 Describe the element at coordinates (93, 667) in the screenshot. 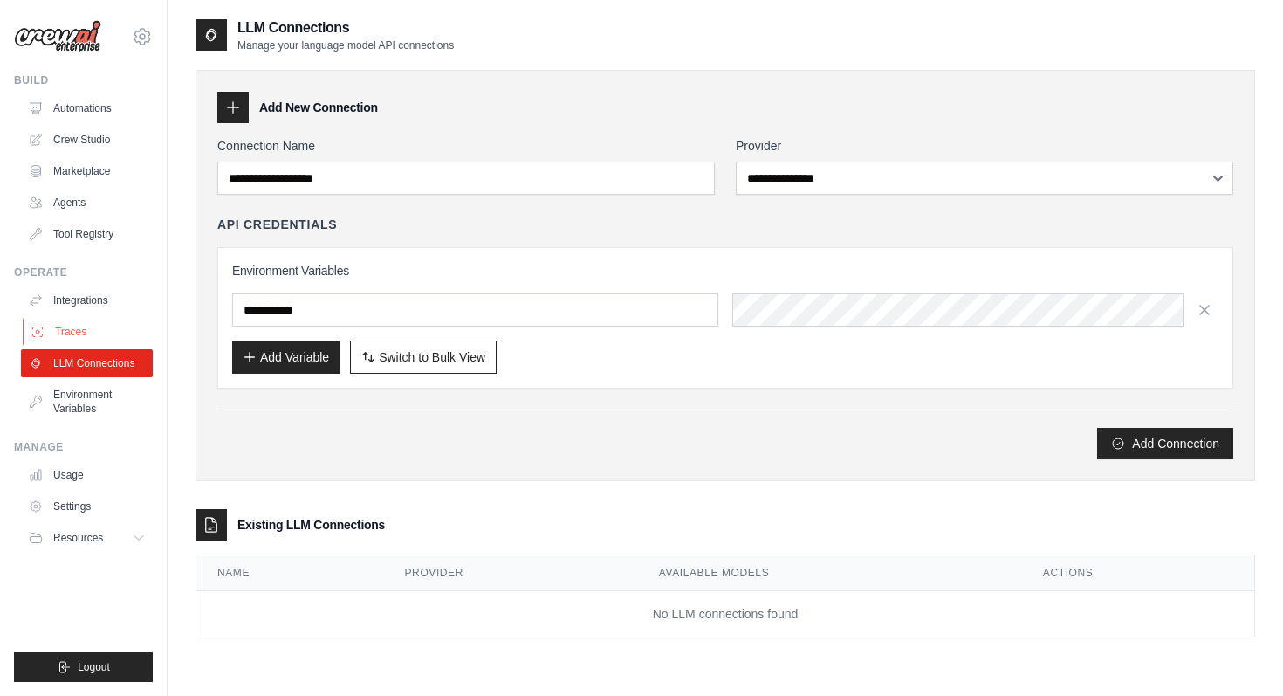

I see `span: Logout` at that location.